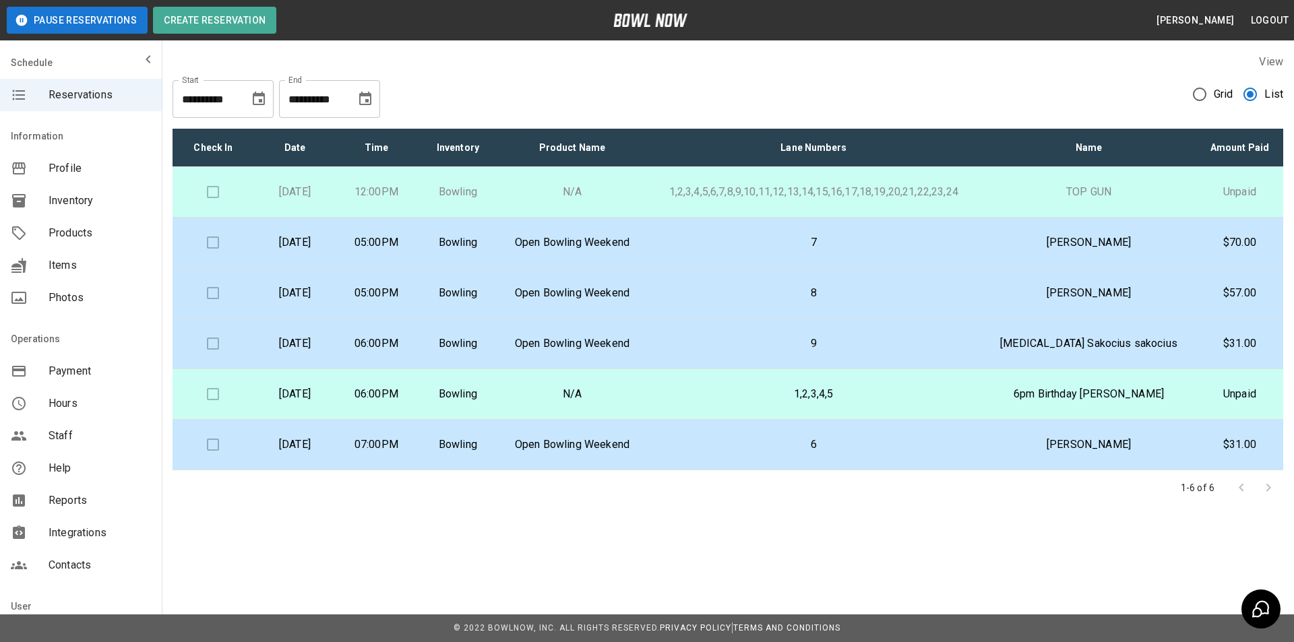 This screenshot has height=642, width=1294. What do you see at coordinates (100, 533) in the screenshot?
I see `span: Integrations` at bounding box center [100, 533].